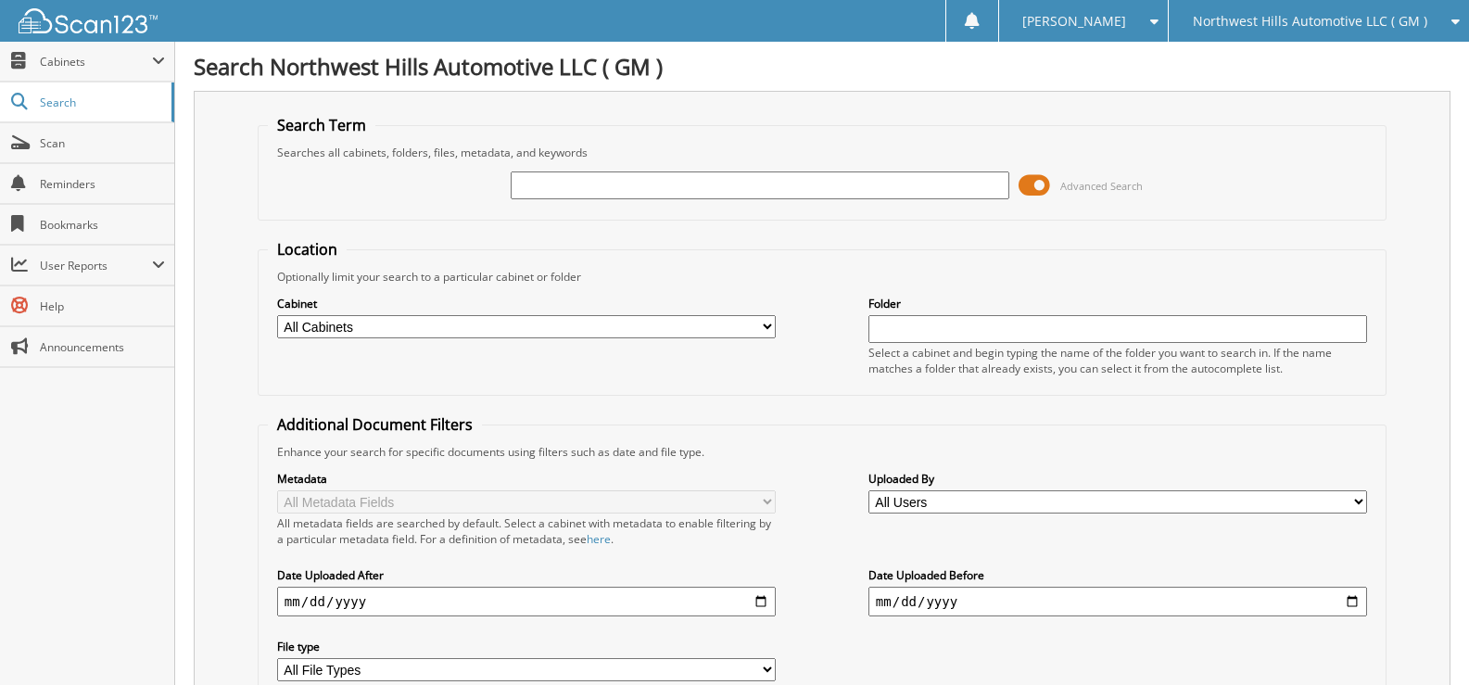 The height and width of the screenshot is (685, 1469). Describe the element at coordinates (102, 347) in the screenshot. I see `span: Announcements` at that location.